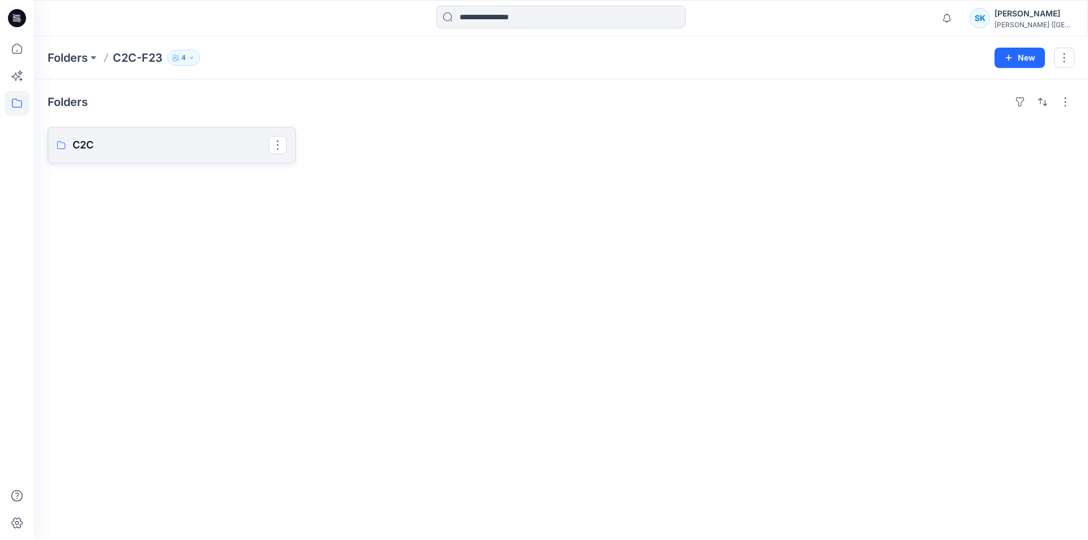  What do you see at coordinates (67, 102) in the screenshot?
I see `h4: Folders` at bounding box center [67, 102].